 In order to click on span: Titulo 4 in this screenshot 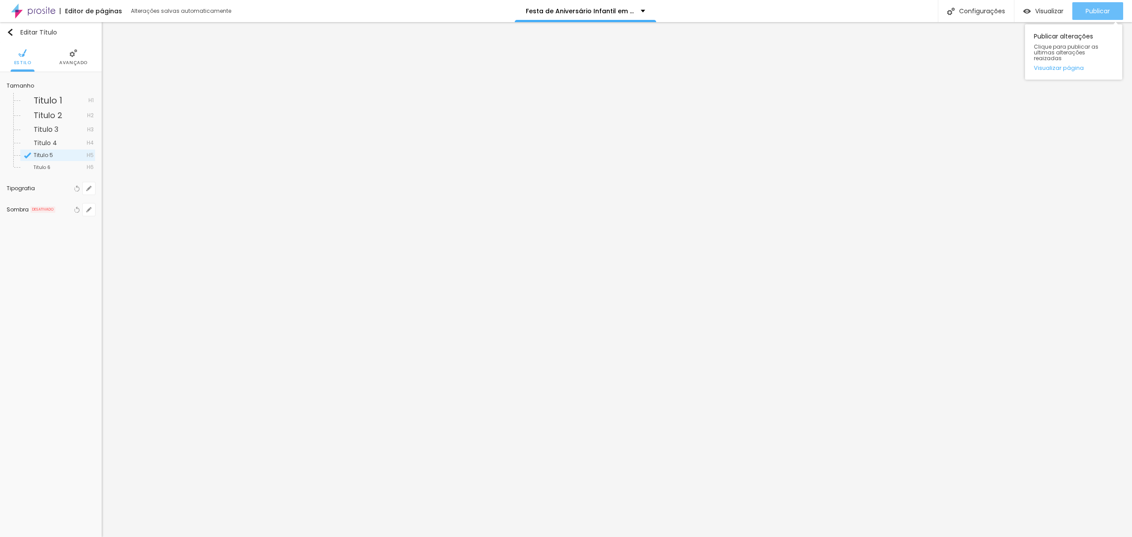, I will do `click(45, 143)`.